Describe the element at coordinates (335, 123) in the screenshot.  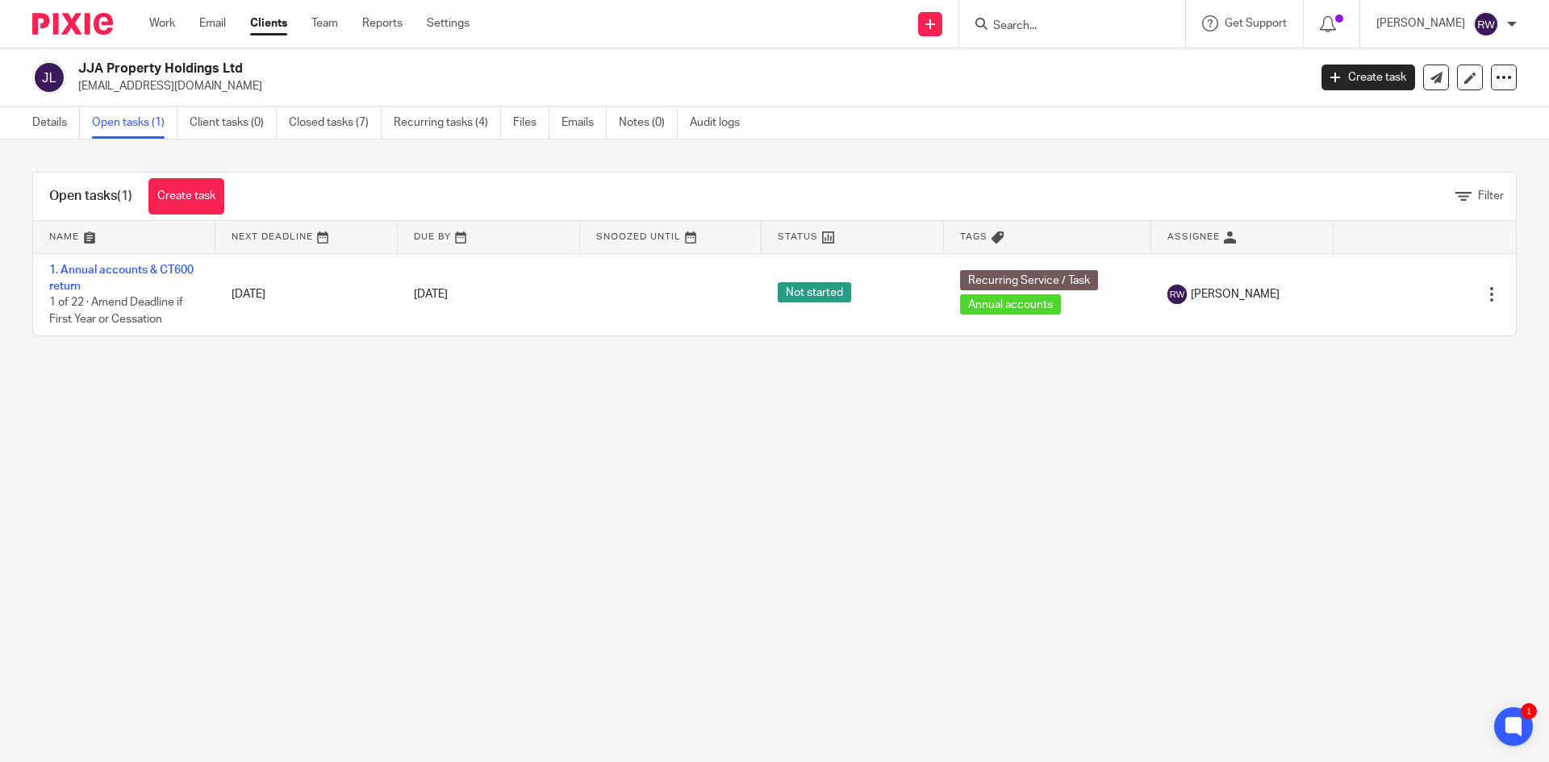
I see `a: Closed tasks (7)` at that location.